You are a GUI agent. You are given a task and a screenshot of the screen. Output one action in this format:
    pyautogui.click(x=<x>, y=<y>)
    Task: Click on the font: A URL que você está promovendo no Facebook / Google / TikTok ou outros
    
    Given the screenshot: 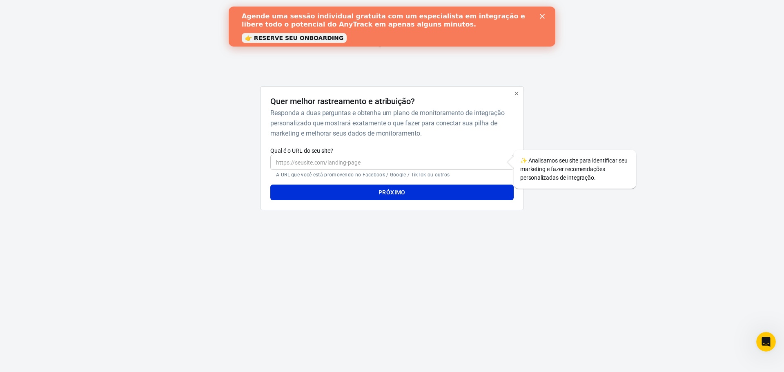 What is the action you would take?
    pyautogui.click(x=363, y=175)
    